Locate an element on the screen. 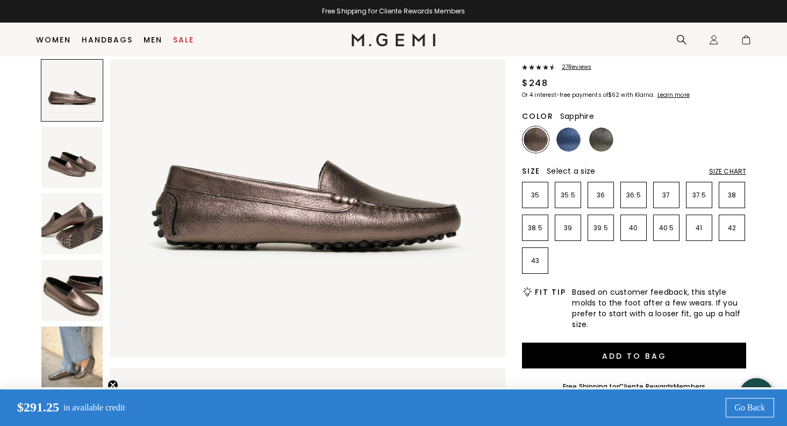  klarna-placement-style-body: Or 4 interest-free payments of is located at coordinates (565, 95).